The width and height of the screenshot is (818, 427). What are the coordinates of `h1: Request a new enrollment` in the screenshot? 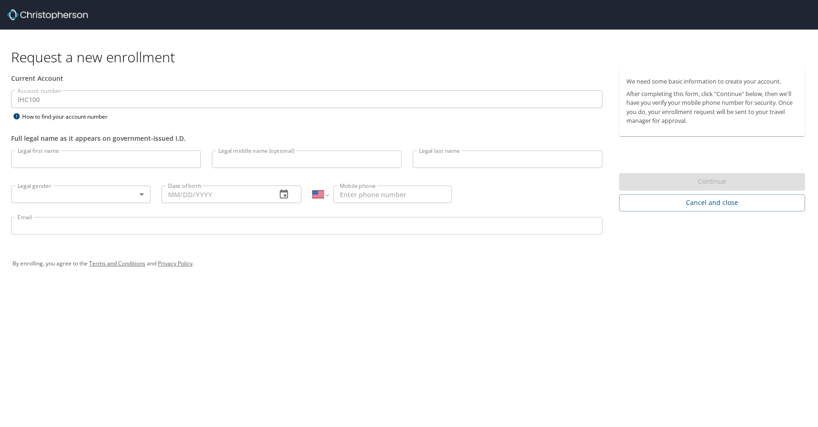 It's located at (412, 57).